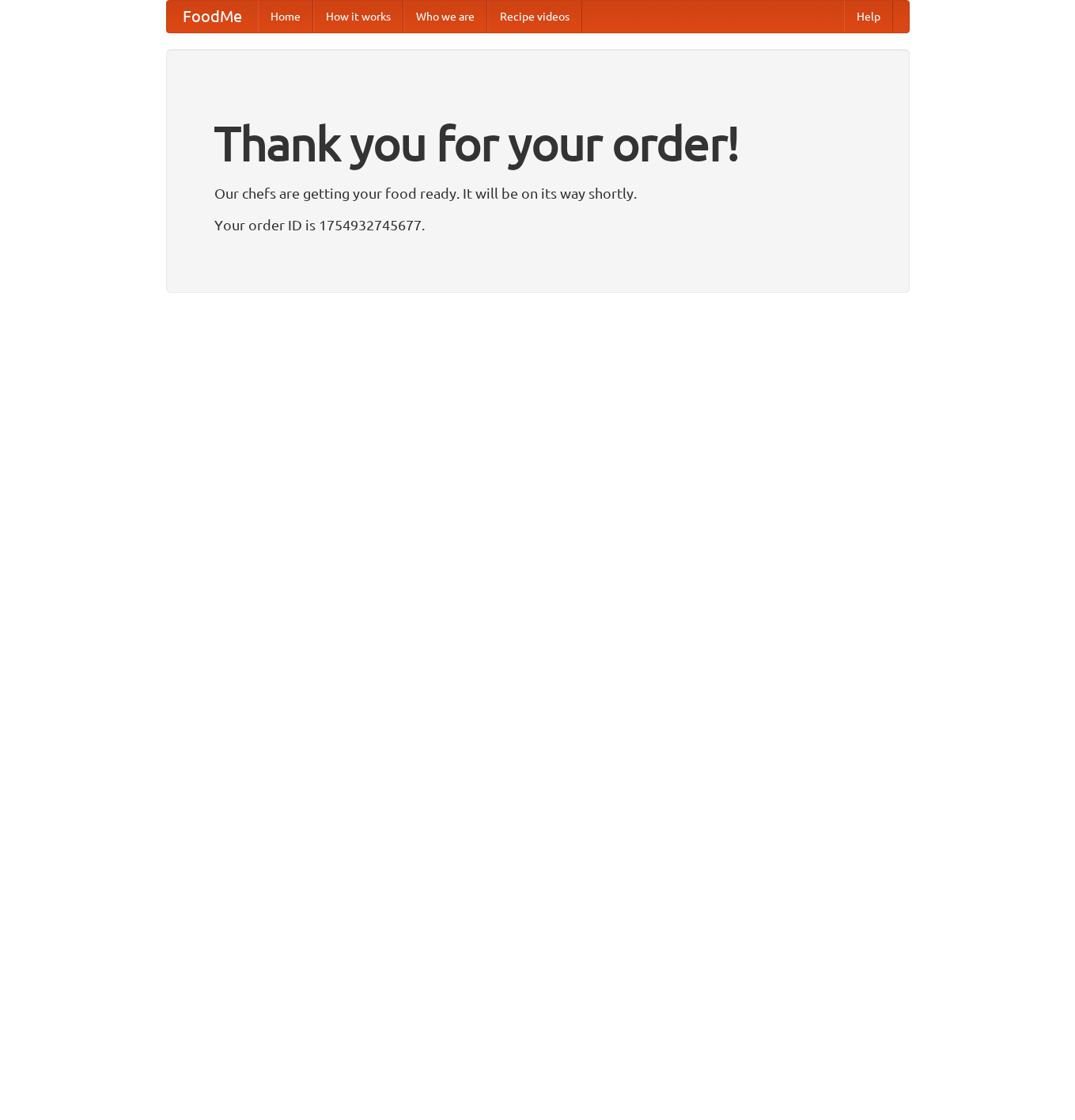 Image resolution: width=1075 pixels, height=1120 pixels. What do you see at coordinates (286, 17) in the screenshot?
I see `a: Home` at bounding box center [286, 17].